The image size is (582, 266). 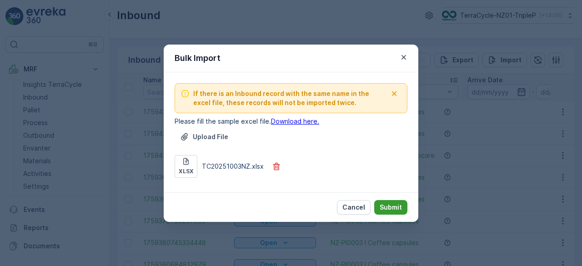 What do you see at coordinates (197, 58) in the screenshot?
I see `p: Bulk Import` at bounding box center [197, 58].